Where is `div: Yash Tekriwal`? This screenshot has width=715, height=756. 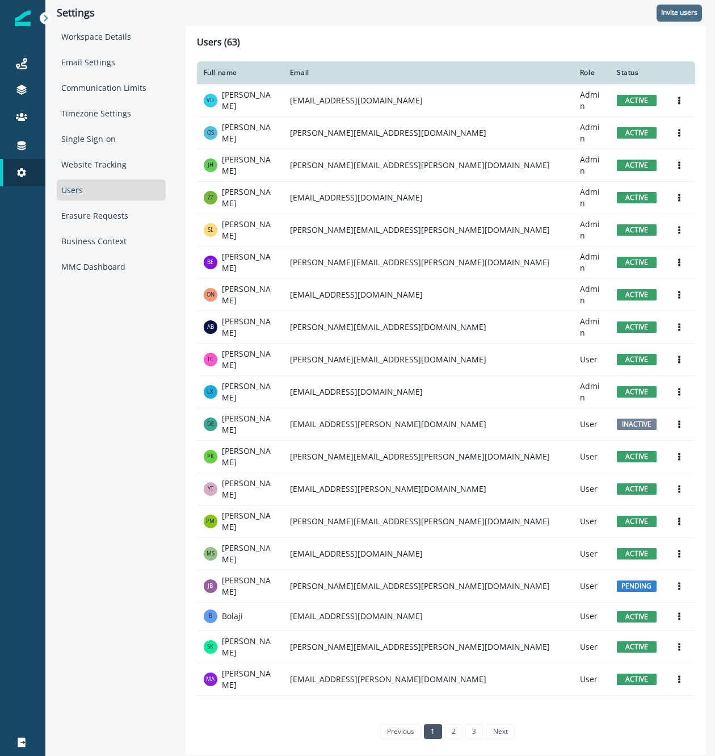 div: Yash Tekriwal is located at coordinates (211, 489).